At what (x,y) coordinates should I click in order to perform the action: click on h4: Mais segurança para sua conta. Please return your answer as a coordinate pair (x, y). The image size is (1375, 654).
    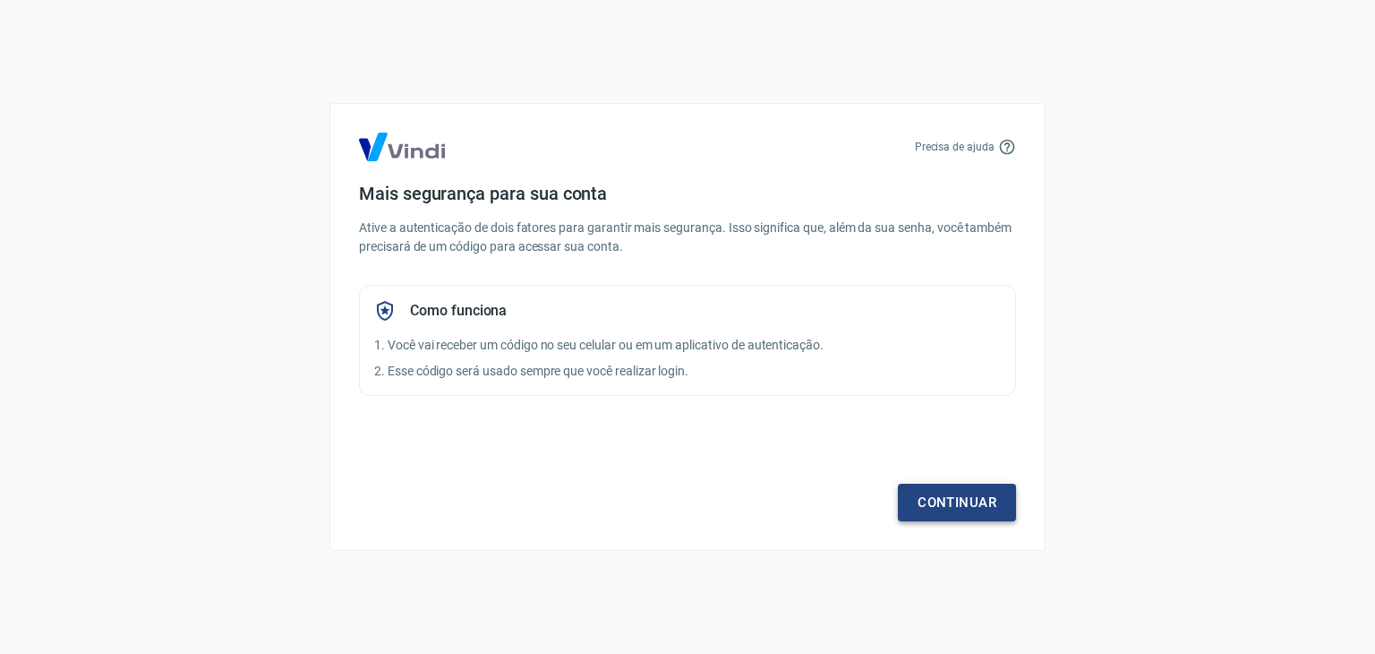
    Looking at the image, I should click on (688, 193).